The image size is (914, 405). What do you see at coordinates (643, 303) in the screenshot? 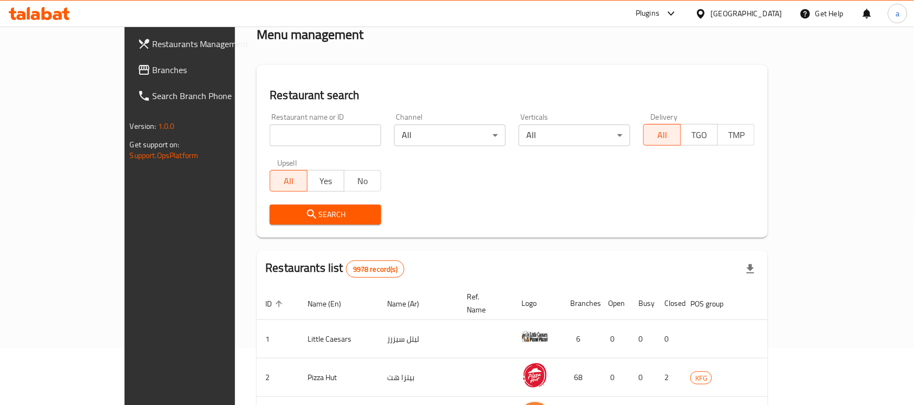
I see `th: Busy` at bounding box center [643, 303].